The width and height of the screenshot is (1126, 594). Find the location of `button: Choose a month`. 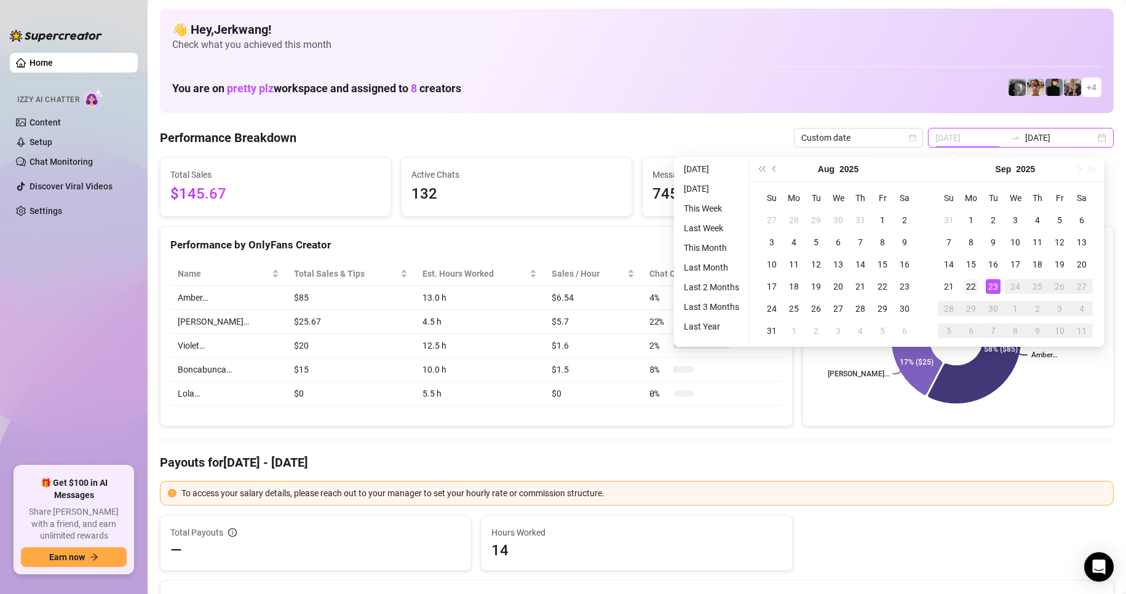

button: Choose a month is located at coordinates (826, 169).